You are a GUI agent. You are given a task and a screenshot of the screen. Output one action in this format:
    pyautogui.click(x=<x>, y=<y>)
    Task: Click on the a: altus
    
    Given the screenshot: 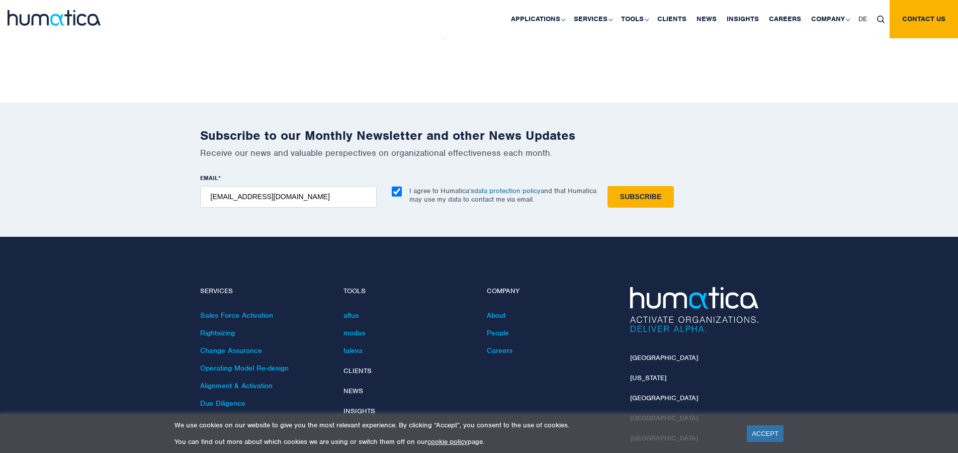 What is the action you would take?
    pyautogui.click(x=351, y=315)
    